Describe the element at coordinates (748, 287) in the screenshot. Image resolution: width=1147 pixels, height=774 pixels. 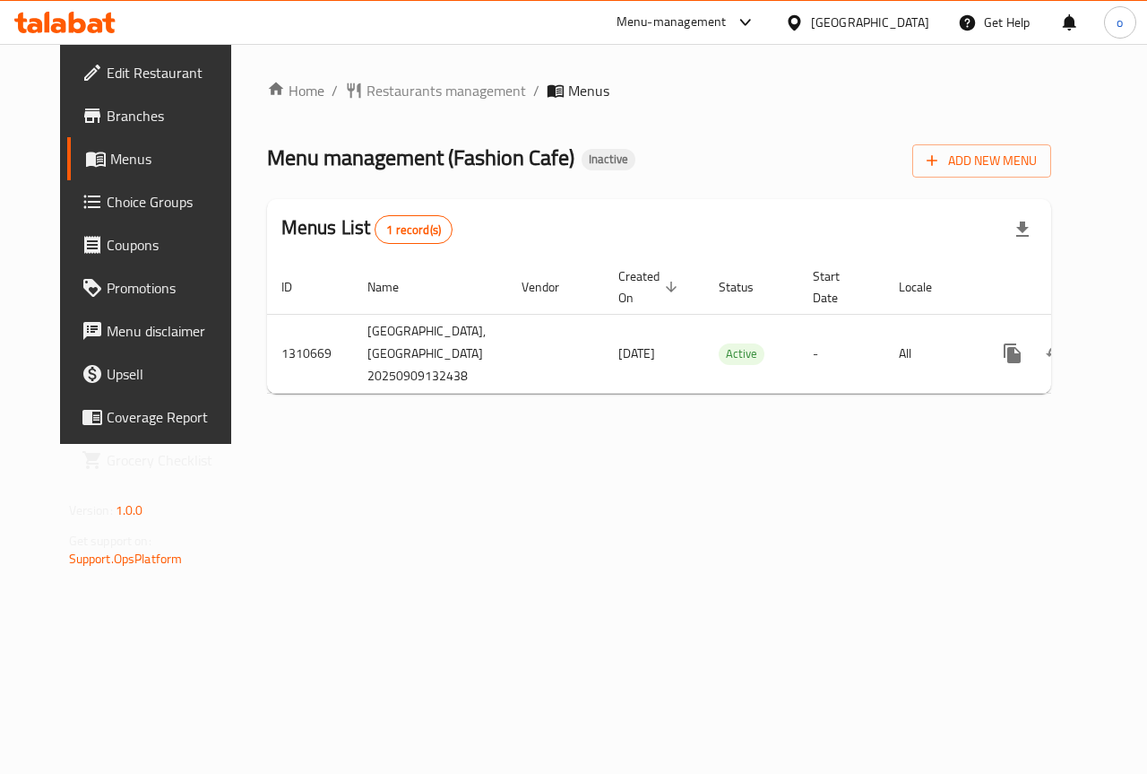
I see `span: Status` at that location.